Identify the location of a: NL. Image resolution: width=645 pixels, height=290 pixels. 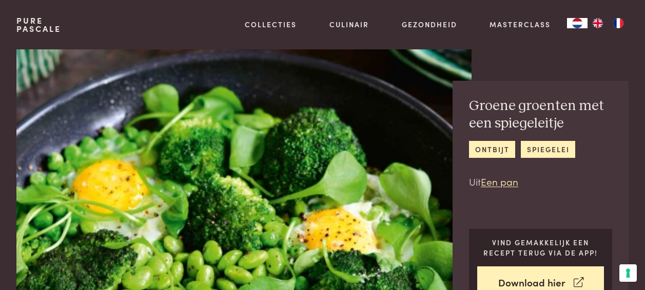
(578, 23).